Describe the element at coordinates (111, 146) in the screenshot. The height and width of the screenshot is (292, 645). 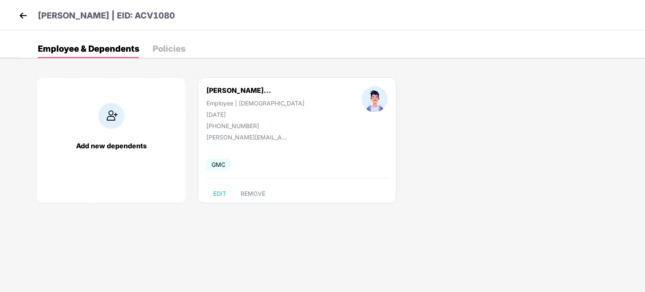
I see `div: Add new dependents` at that location.